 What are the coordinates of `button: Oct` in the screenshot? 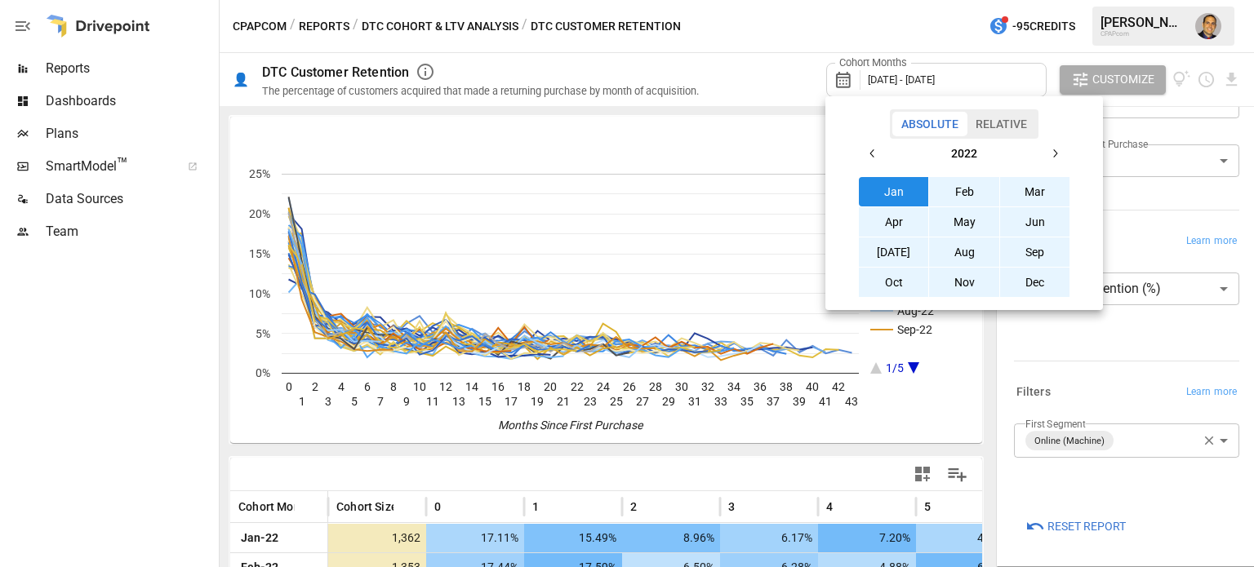 It's located at (894, 282).